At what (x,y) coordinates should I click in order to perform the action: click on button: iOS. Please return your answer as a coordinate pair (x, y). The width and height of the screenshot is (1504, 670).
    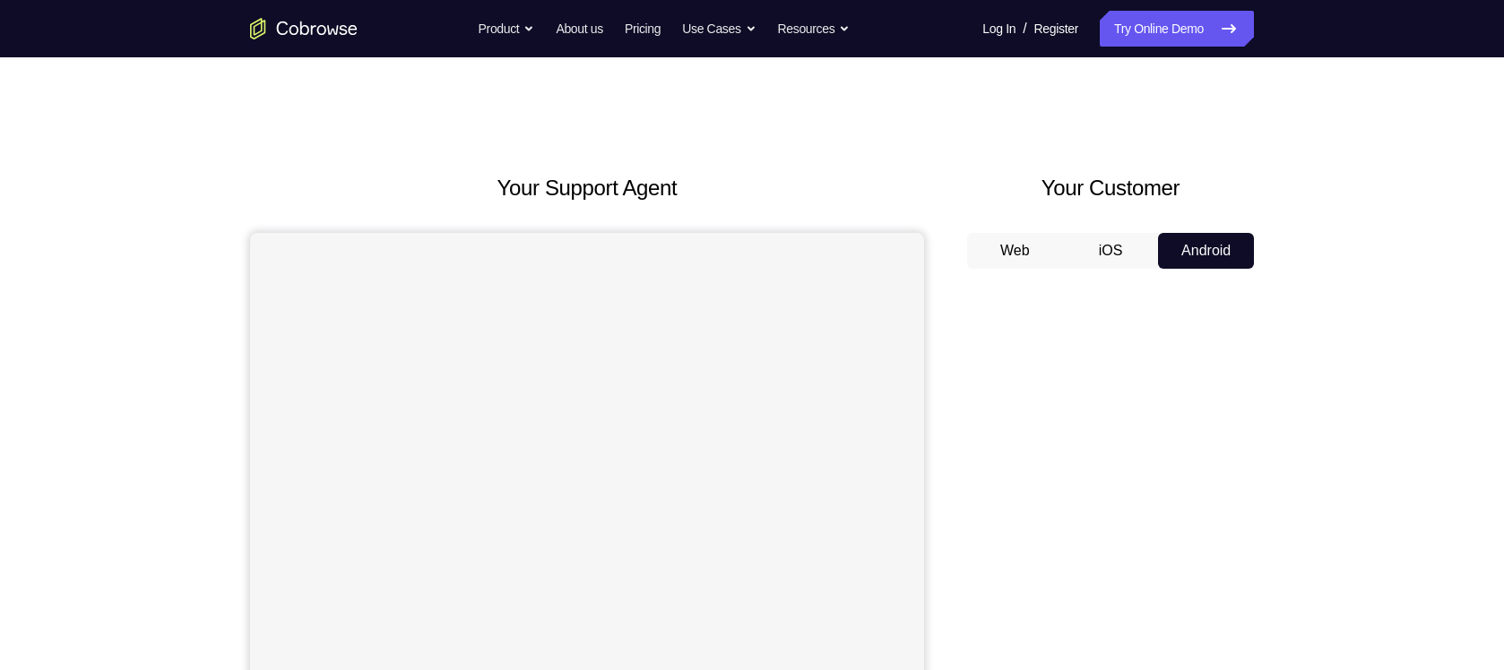
    Looking at the image, I should click on (1110, 251).